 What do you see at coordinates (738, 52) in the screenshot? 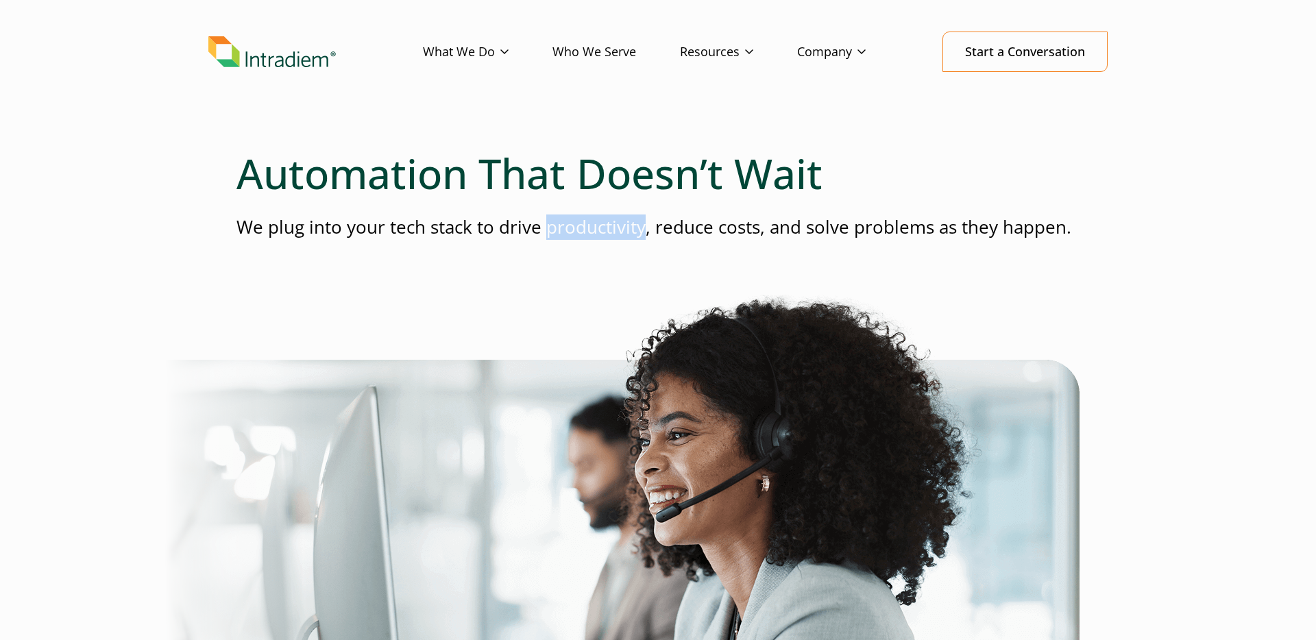
I see `a: Resources` at bounding box center [738, 52].